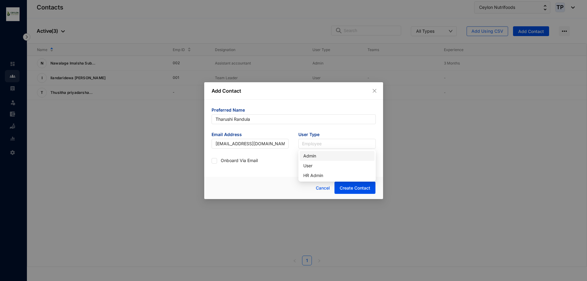 The image size is (587, 281). I want to click on p: Add Contact, so click(293, 91).